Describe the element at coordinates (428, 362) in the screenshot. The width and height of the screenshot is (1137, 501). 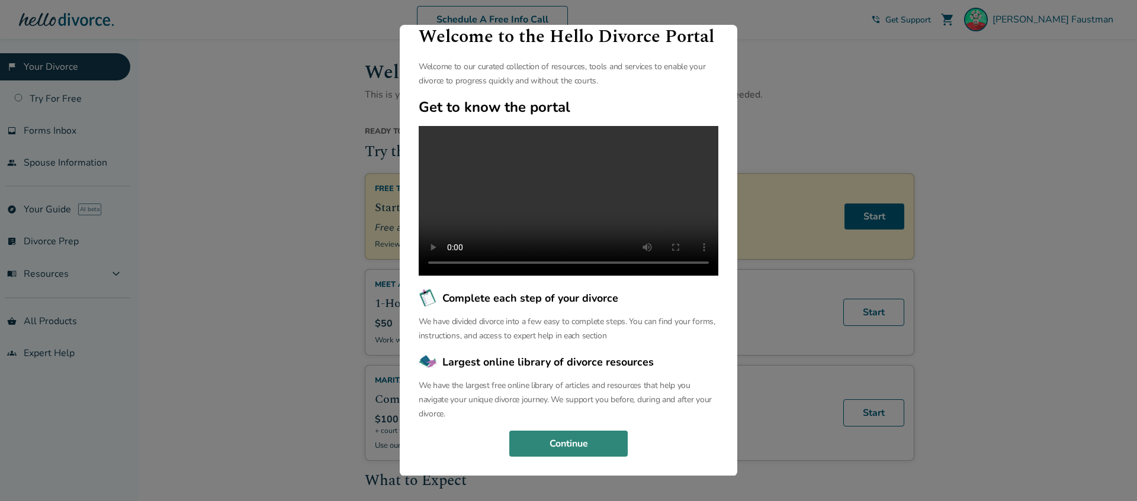
I see `img: Largest online library of divorce resources` at that location.